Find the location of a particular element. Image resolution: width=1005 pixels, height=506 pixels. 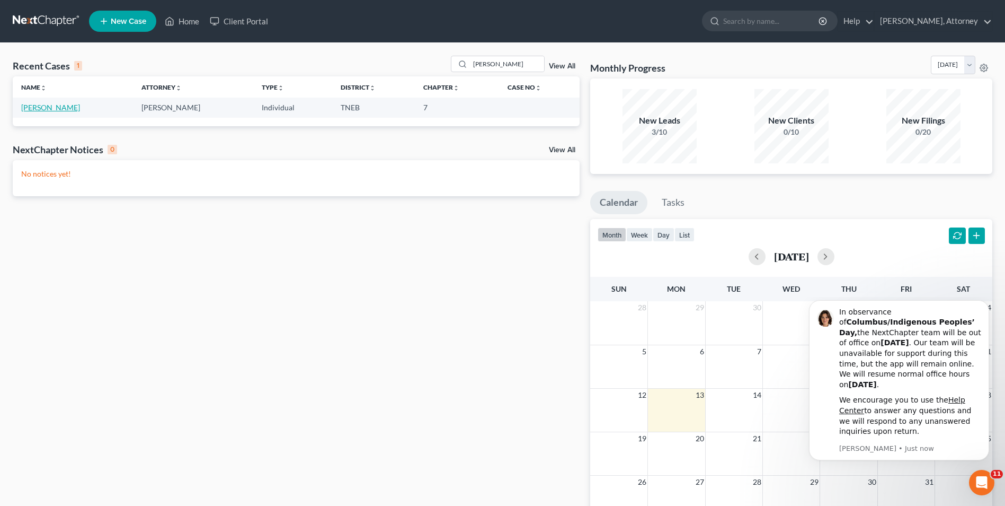

td: Individual is located at coordinates (293, 107).